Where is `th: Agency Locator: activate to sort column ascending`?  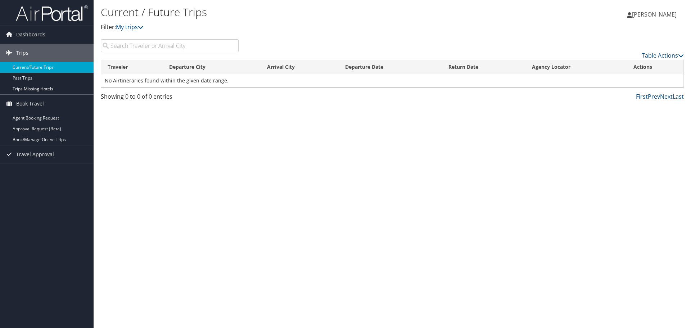 th: Agency Locator: activate to sort column ascending is located at coordinates (576, 67).